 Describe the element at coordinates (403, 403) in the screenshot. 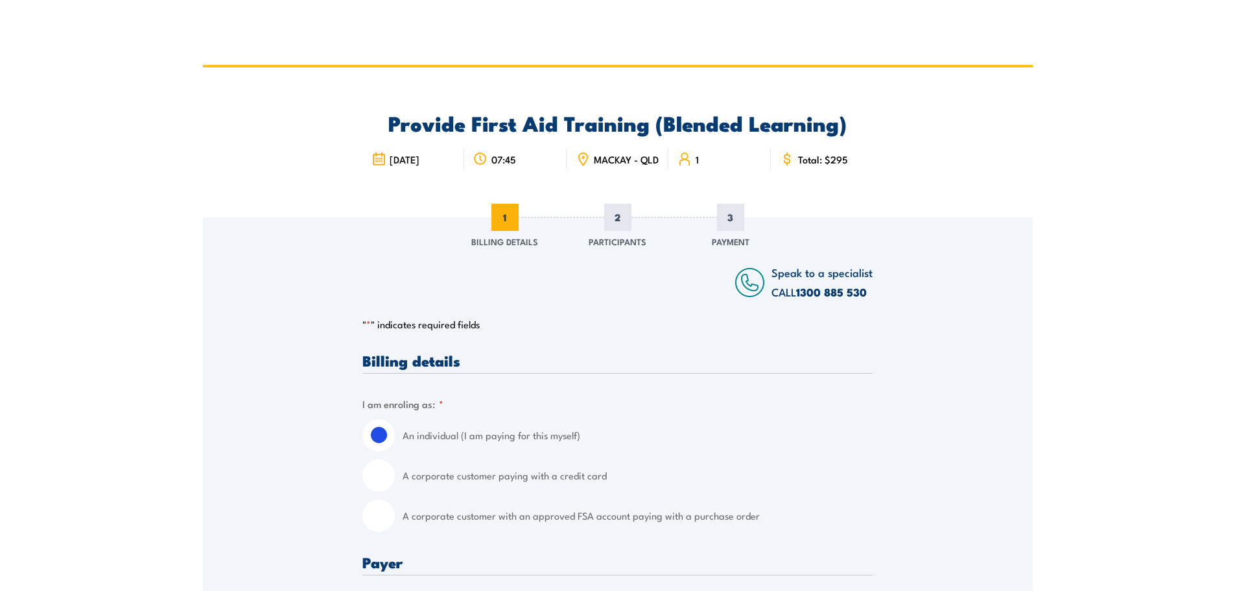

I see `legend: I am enroling as:` at that location.